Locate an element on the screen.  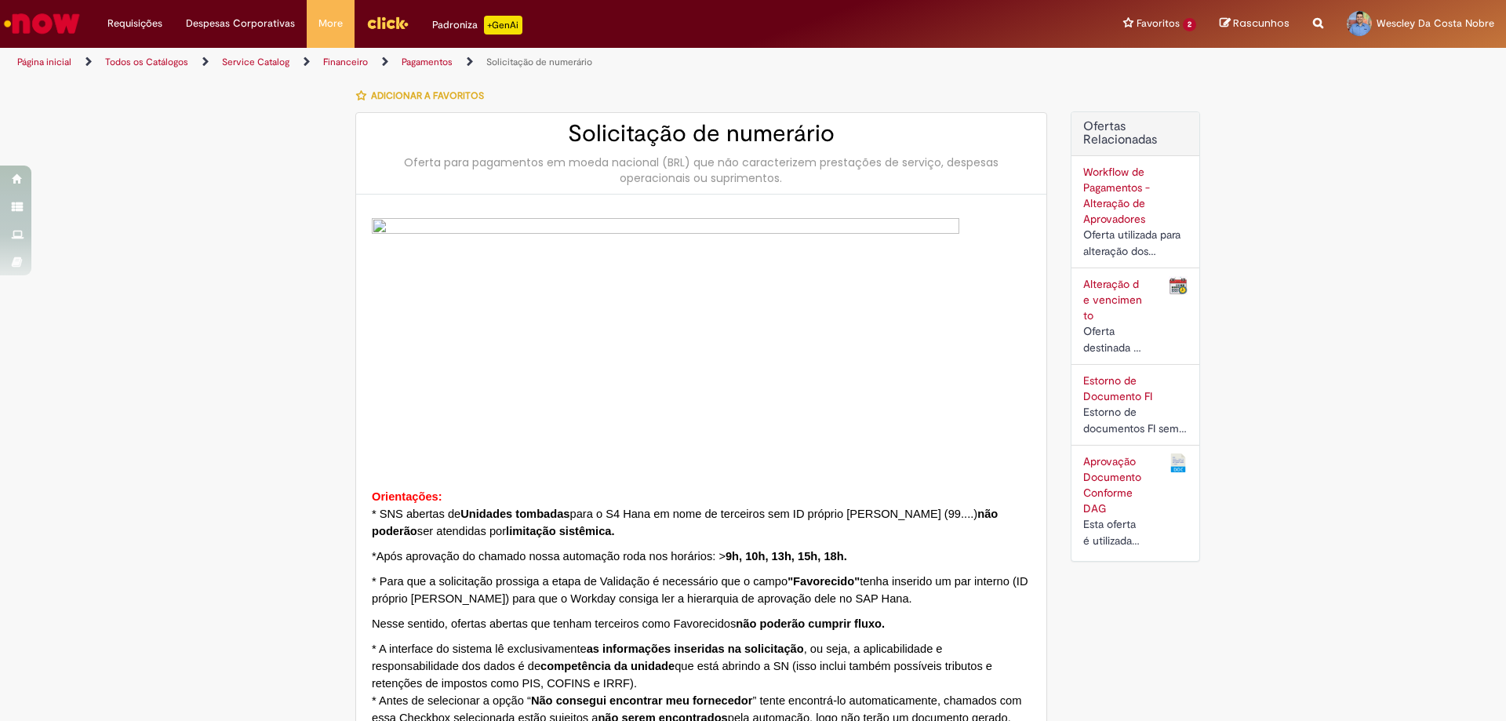
div: Oferta destinada à alteração de data de pagamento is located at coordinates (1114, 340).